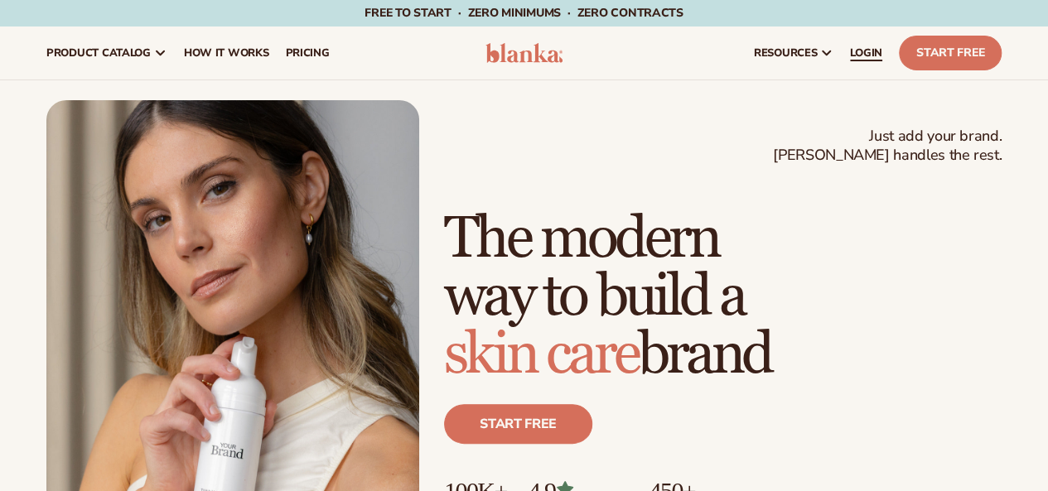 The width and height of the screenshot is (1048, 491). I want to click on a: product catalog, so click(107, 53).